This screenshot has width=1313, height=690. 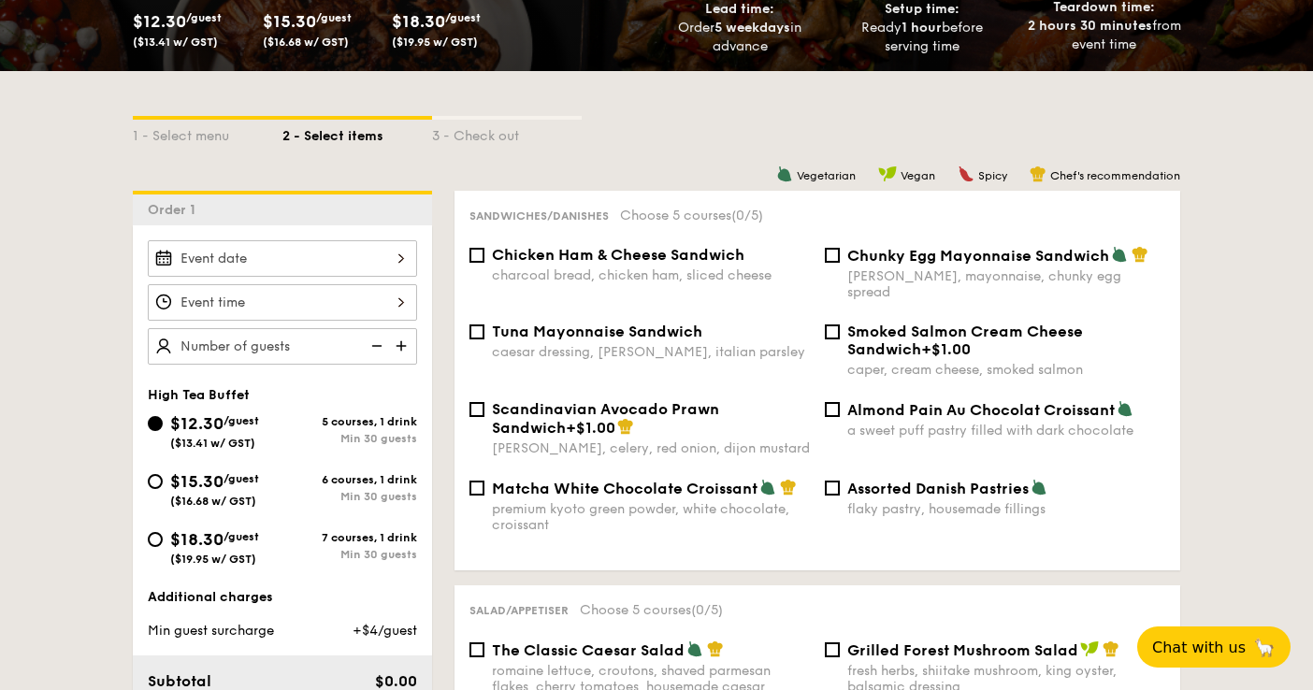 I want to click on input: The Classic Caesar Saladromaine lettuce, croutons, shaved parmesan flakes, cherry tomatoes, house..., so click(x=477, y=650).